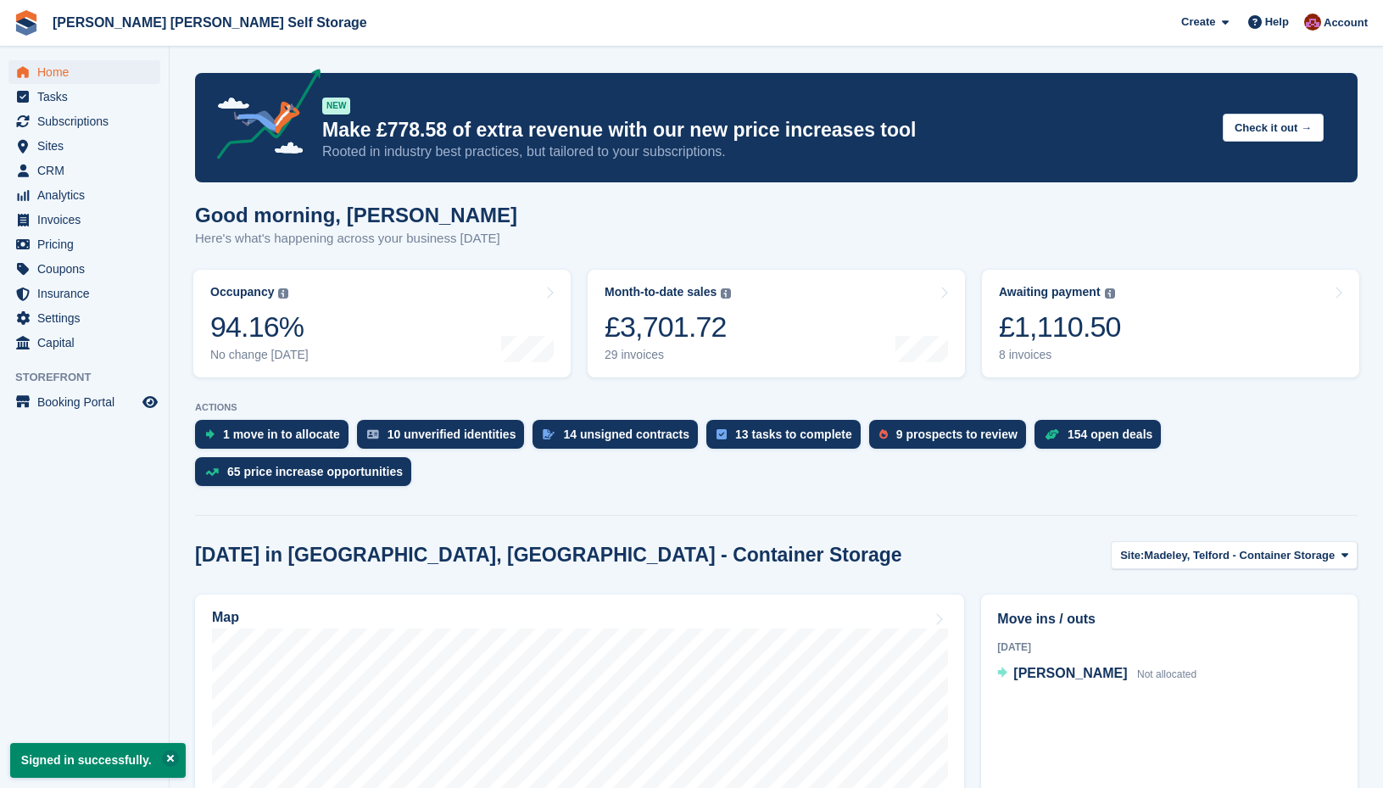 The height and width of the screenshot is (788, 1383). I want to click on span: Tasks, so click(88, 97).